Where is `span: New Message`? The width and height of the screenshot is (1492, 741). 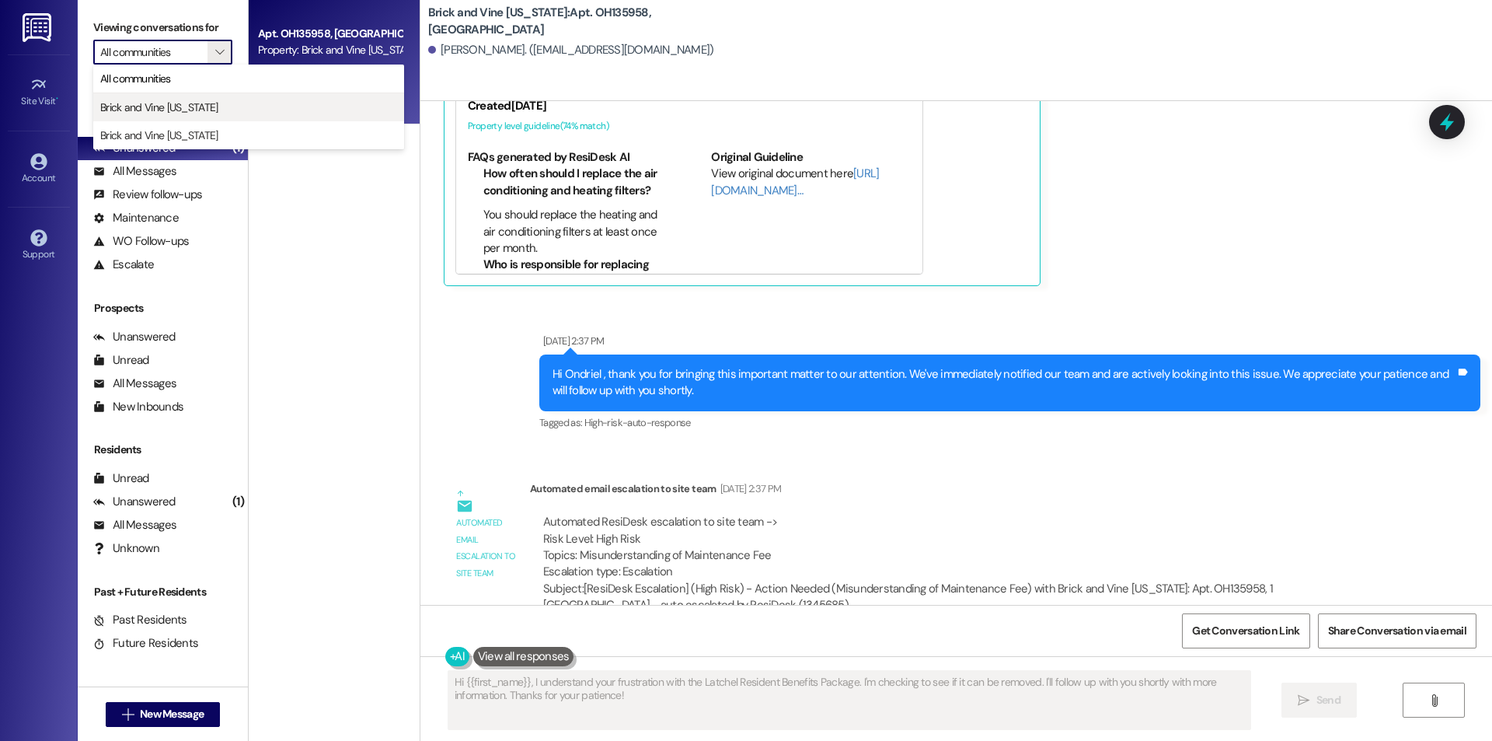
span: New Message is located at coordinates (172, 713).